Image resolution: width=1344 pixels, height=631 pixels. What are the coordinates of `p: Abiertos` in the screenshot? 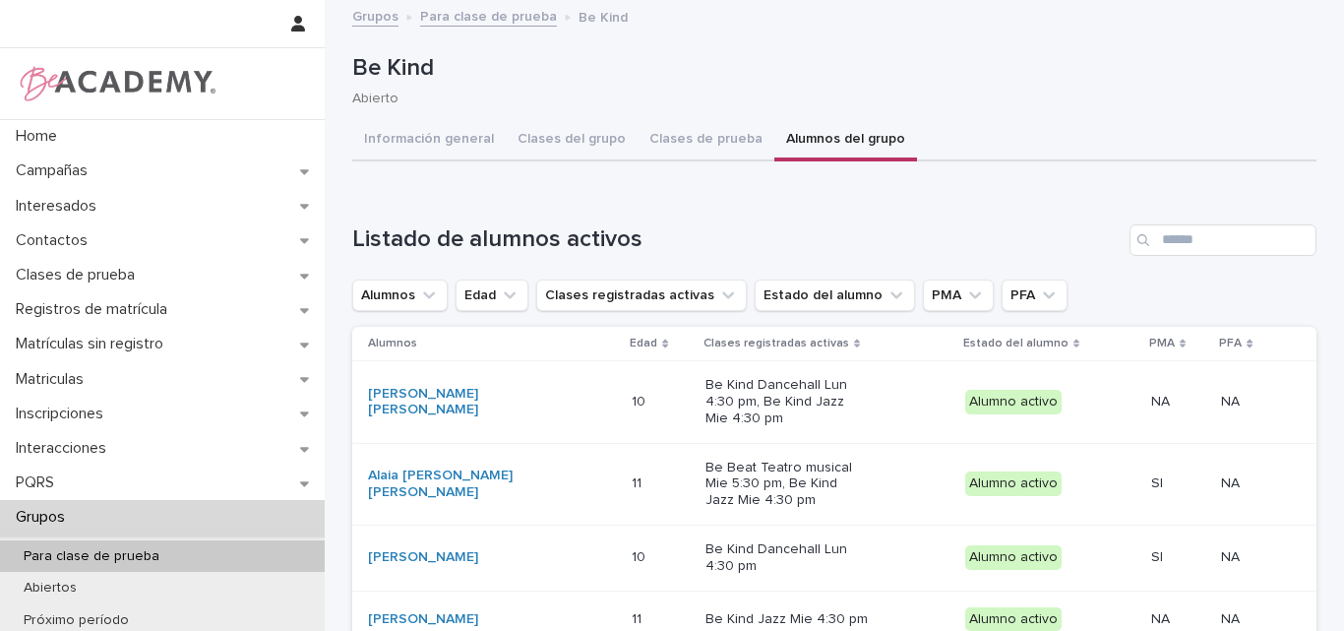 It's located at (50, 587).